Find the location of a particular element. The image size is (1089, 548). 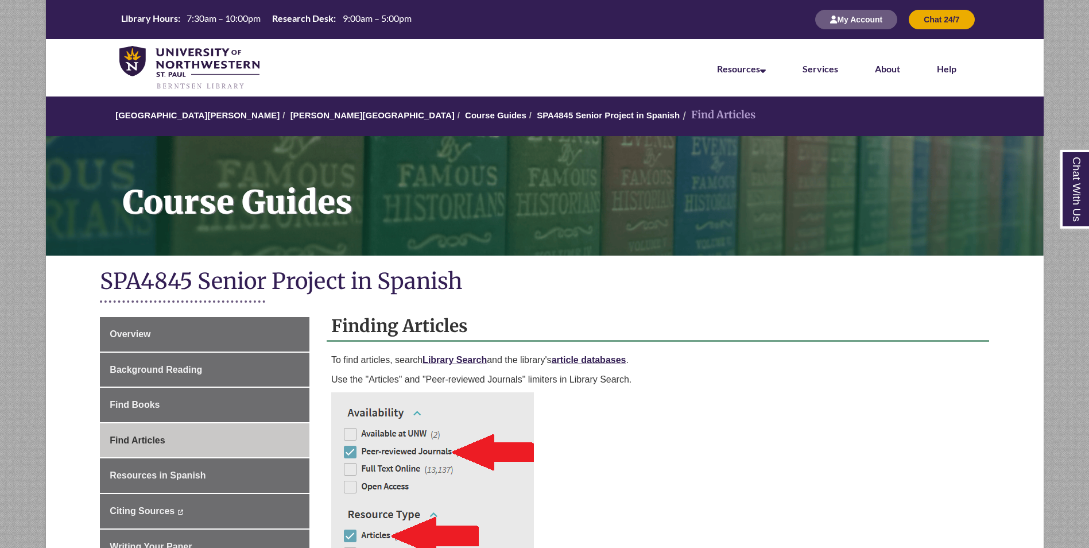

span: Background Reading is located at coordinates (156, 369).